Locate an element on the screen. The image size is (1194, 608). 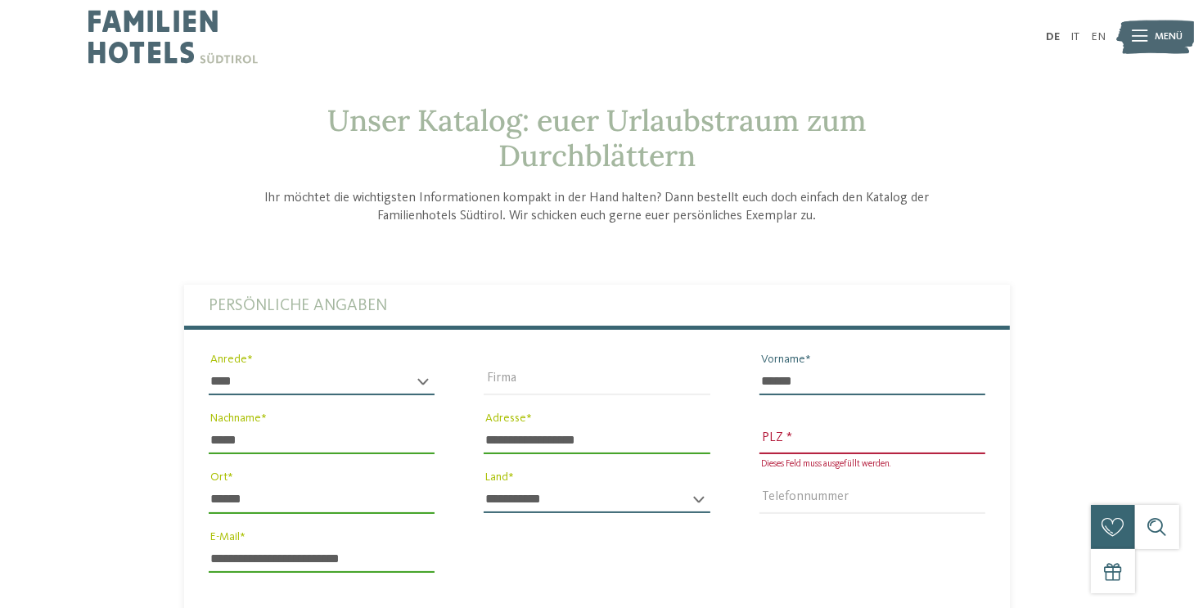
span: Unser Katalog: euer Urlaubstraum zum Durchblättern is located at coordinates (597, 137).